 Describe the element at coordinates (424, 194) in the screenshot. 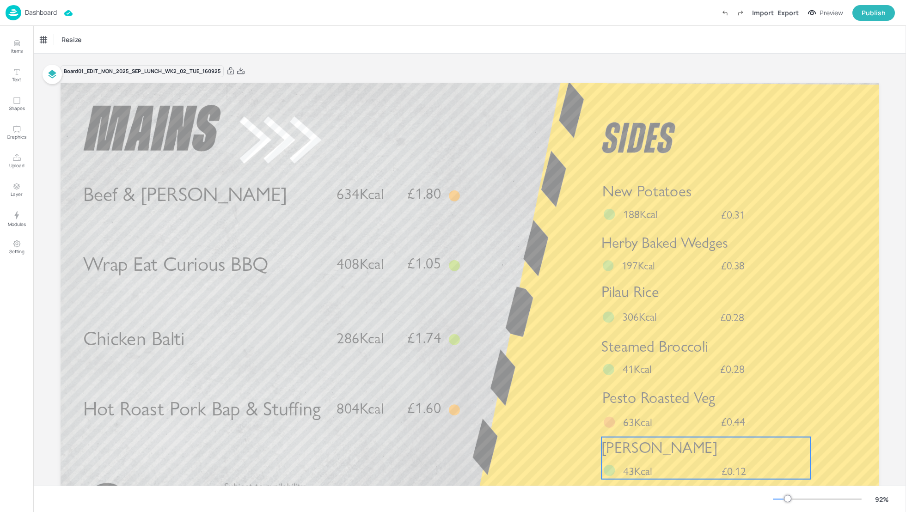

I see `span: £1.80` at that location.